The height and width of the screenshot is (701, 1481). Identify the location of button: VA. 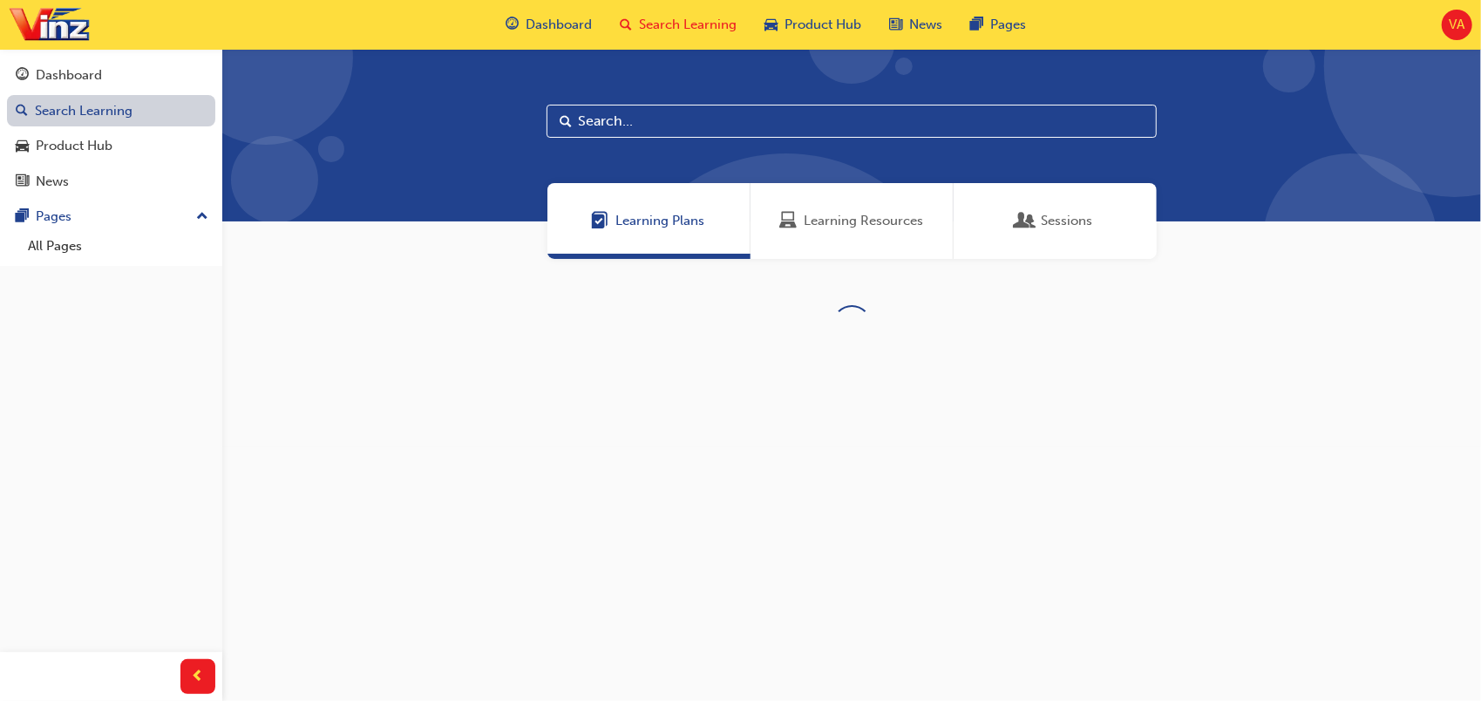
(1457, 24).